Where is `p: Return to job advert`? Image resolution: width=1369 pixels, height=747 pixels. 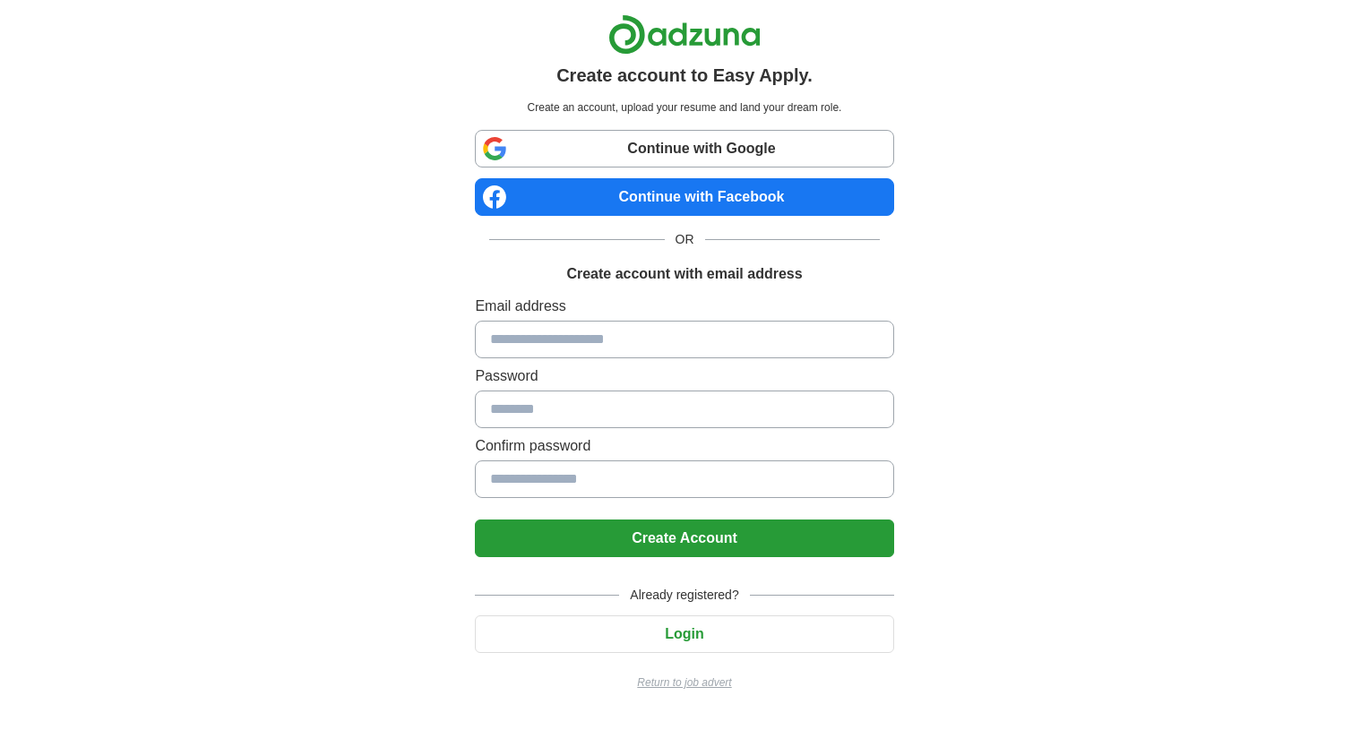
p: Return to job advert is located at coordinates (683, 683).